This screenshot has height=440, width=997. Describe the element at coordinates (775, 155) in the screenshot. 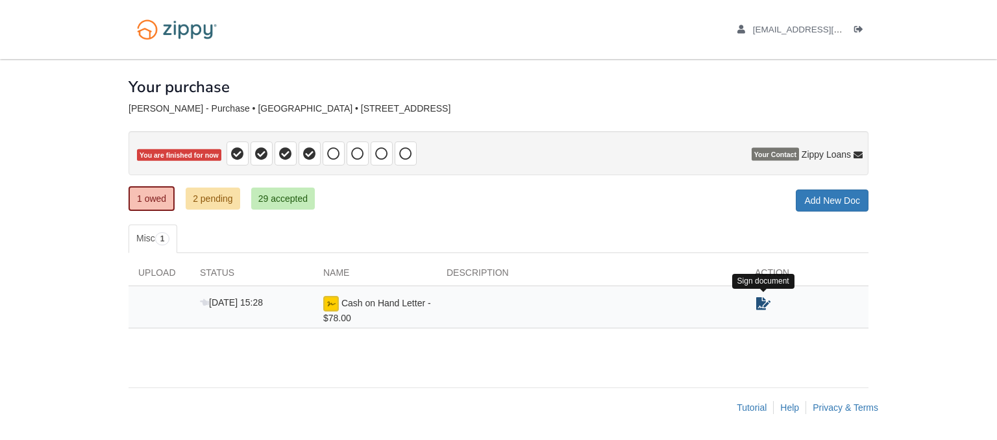

I see `span: Your Contact` at that location.